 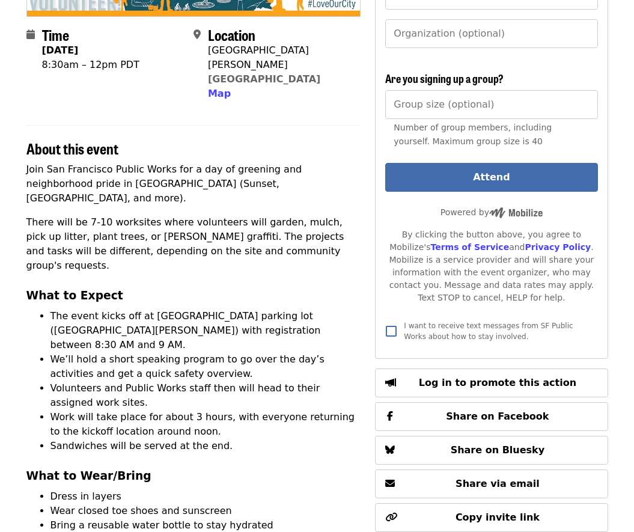 What do you see at coordinates (491, 383) in the screenshot?
I see `button: Log in to promote this action` at bounding box center [491, 383].